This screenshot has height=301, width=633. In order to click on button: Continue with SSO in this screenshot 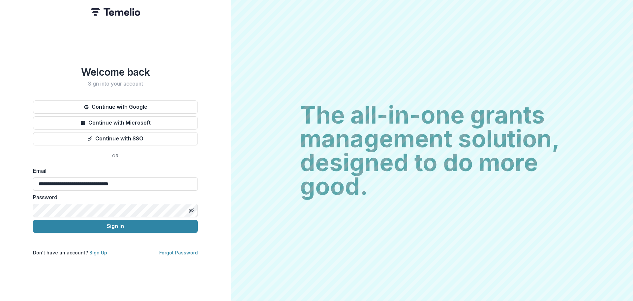, I will do `click(115, 139)`.